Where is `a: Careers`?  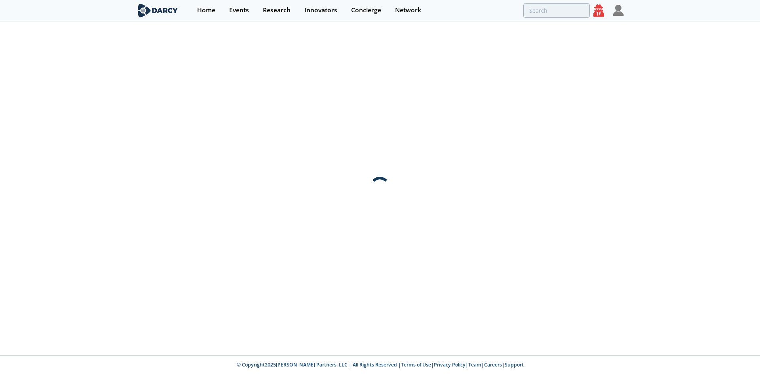 a: Careers is located at coordinates (493, 364).